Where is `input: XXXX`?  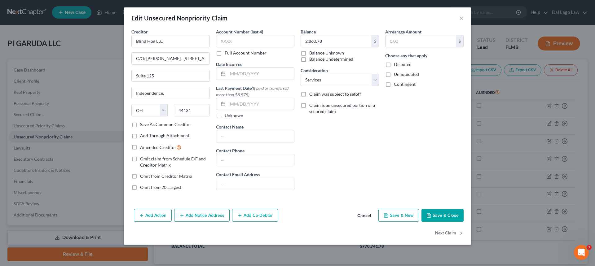
input: XXXX is located at coordinates (255, 41).